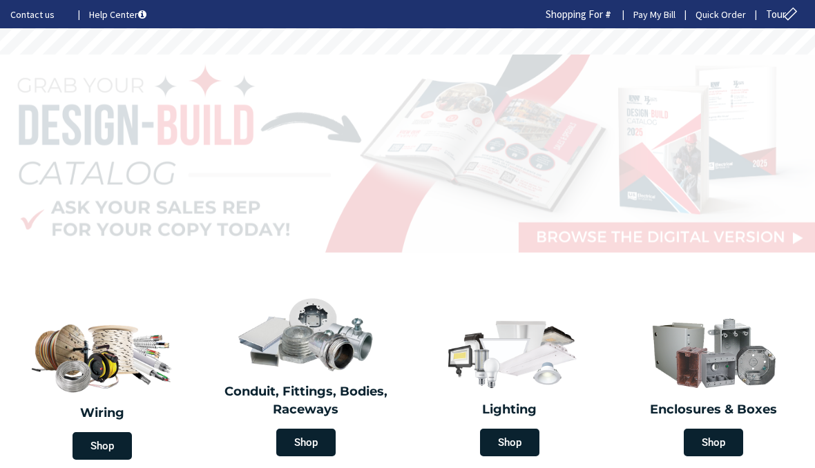  Describe the element at coordinates (101, 414) in the screenshot. I see `h2: Wiring` at that location.